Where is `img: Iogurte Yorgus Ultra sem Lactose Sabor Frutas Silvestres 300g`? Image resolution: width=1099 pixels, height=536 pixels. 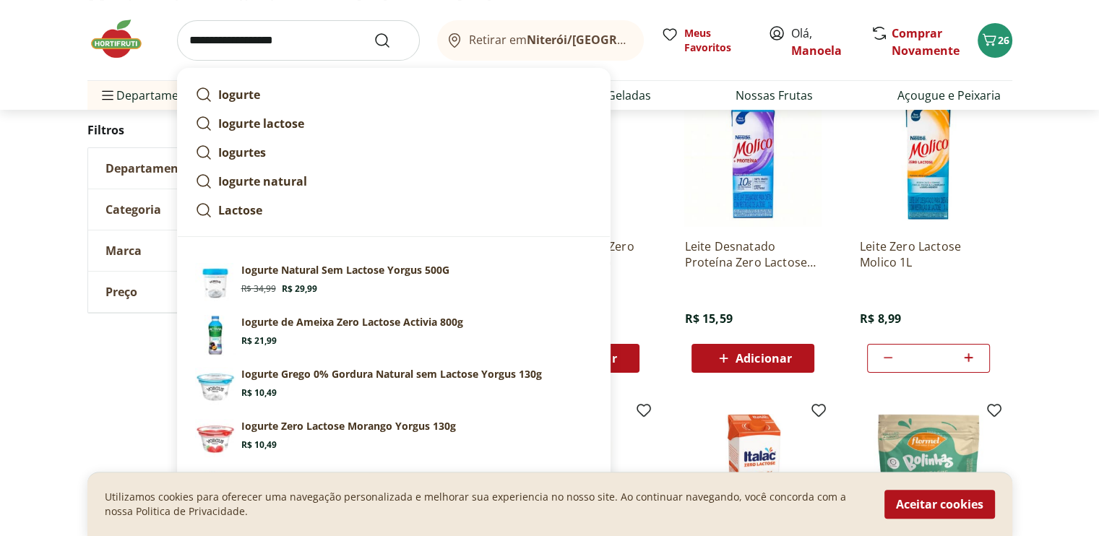 img: Iogurte Yorgus Ultra sem Lactose Sabor Frutas Silvestres 300g is located at coordinates (215, 491).